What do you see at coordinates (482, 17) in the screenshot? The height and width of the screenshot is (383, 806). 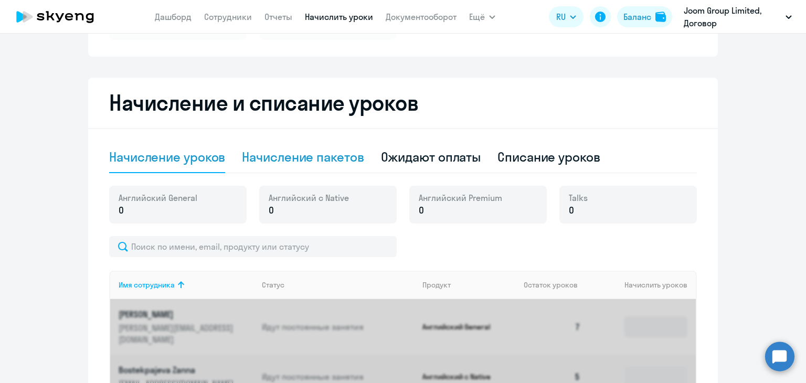 I see `button: Ещё` at bounding box center [482, 17].